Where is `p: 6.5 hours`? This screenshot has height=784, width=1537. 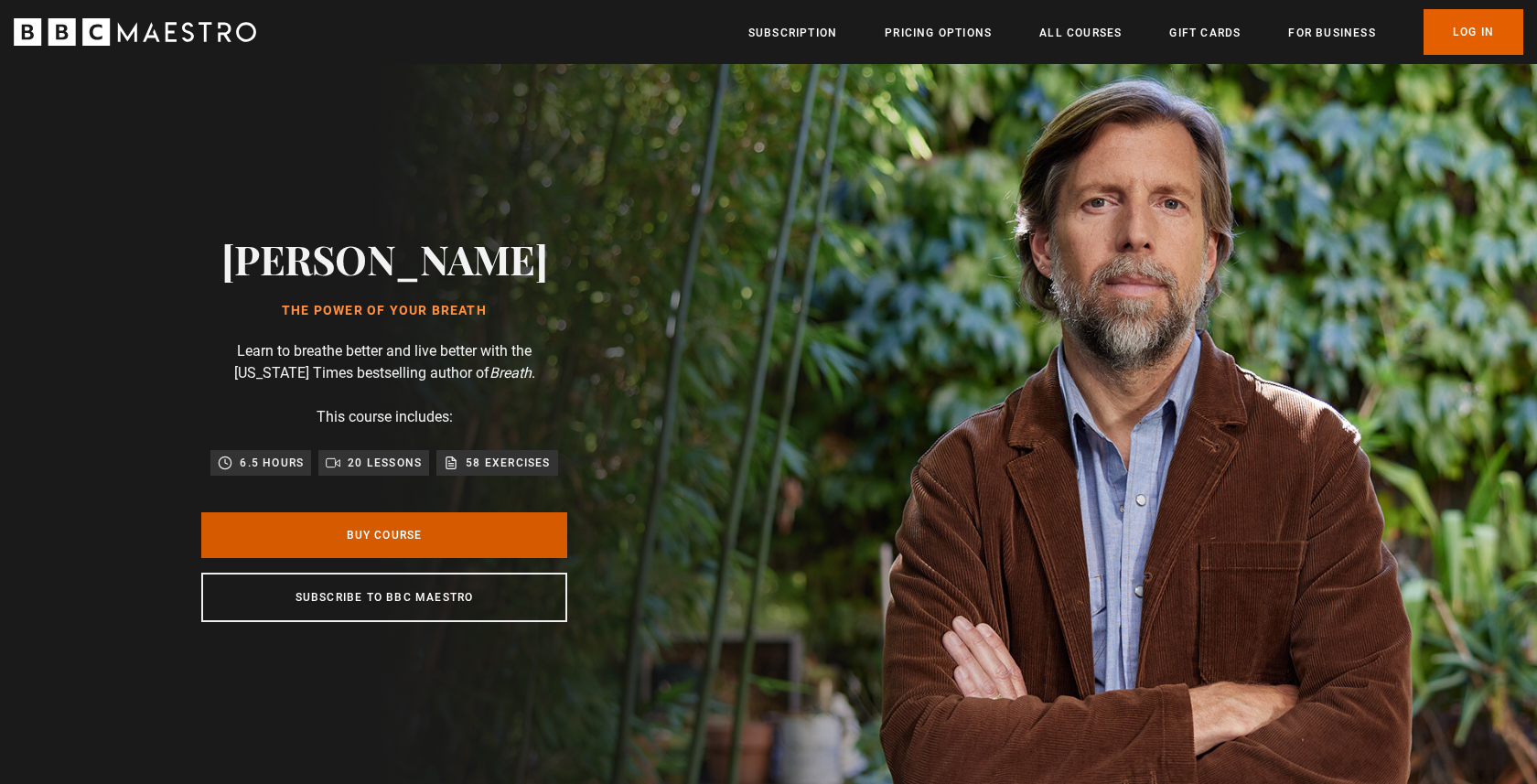
p: 6.5 hours is located at coordinates (272, 463).